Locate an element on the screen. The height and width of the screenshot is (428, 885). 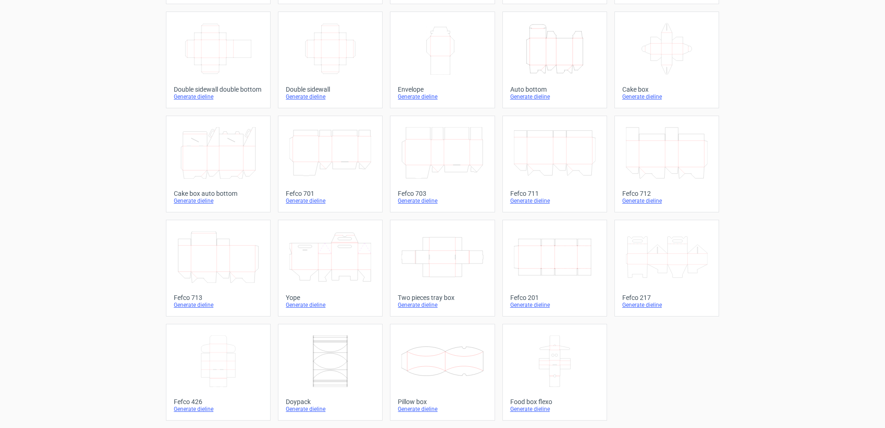
div: Fefco 217 is located at coordinates (667, 298).